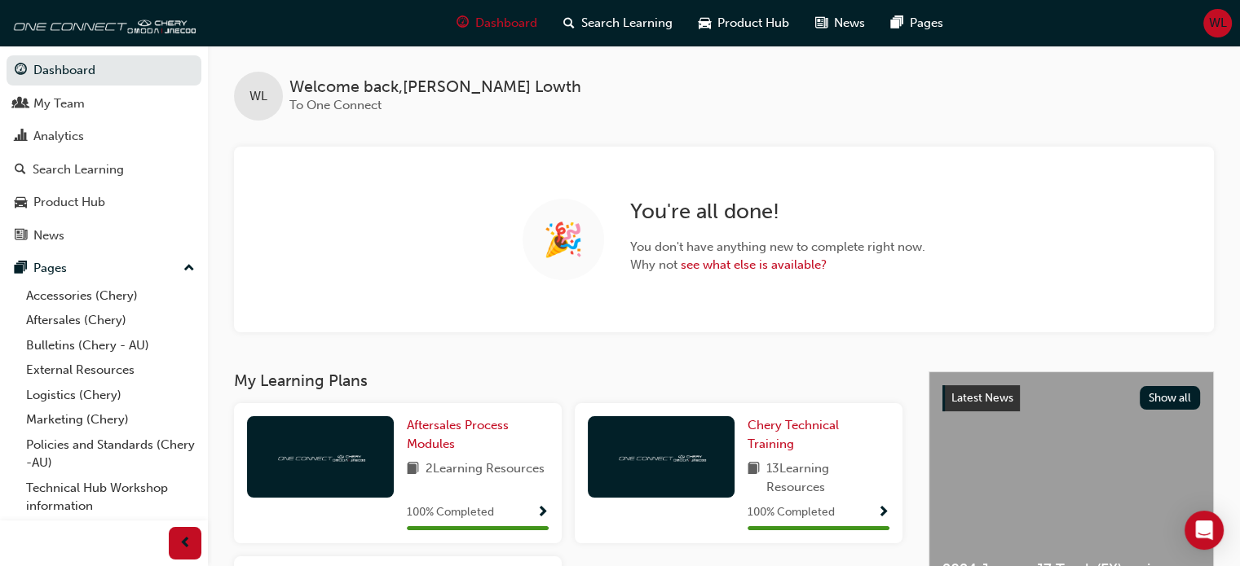 The height and width of the screenshot is (566, 1240). Describe the element at coordinates (110, 531) in the screenshot. I see `a: All Pages` at that location.